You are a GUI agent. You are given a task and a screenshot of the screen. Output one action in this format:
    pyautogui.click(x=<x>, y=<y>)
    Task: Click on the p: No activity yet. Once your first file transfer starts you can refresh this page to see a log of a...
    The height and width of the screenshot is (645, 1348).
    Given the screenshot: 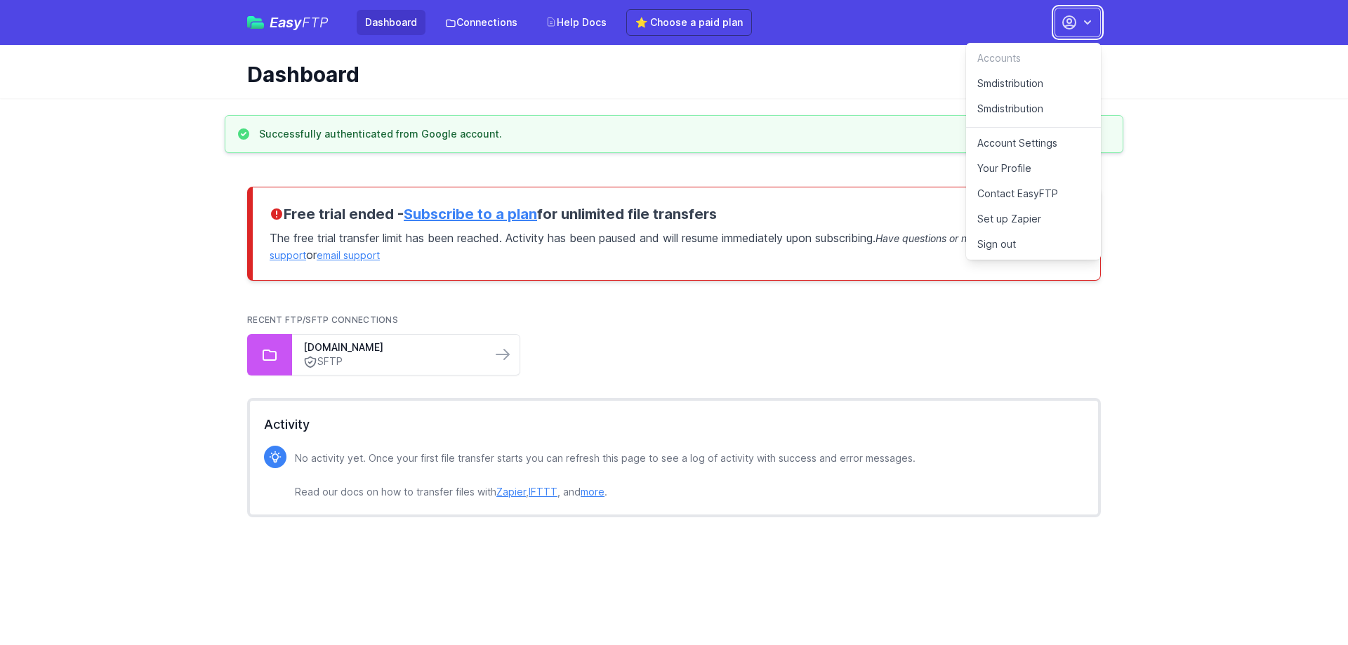 What is the action you would take?
    pyautogui.click(x=605, y=475)
    